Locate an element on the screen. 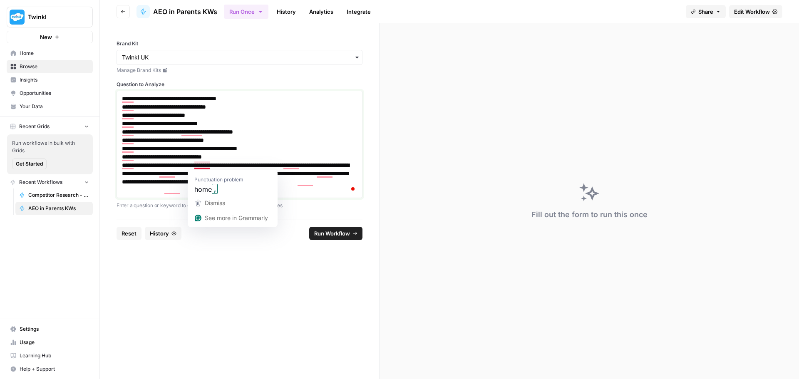 This screenshot has height=379, width=799. span: Reset is located at coordinates (129, 234).